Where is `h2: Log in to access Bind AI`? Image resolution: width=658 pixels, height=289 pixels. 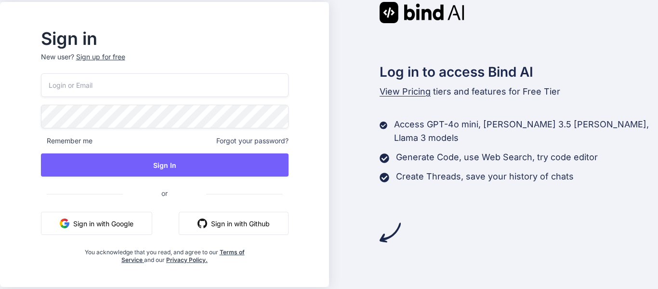
h2: Log in to access Bind AI is located at coordinates (519, 72).